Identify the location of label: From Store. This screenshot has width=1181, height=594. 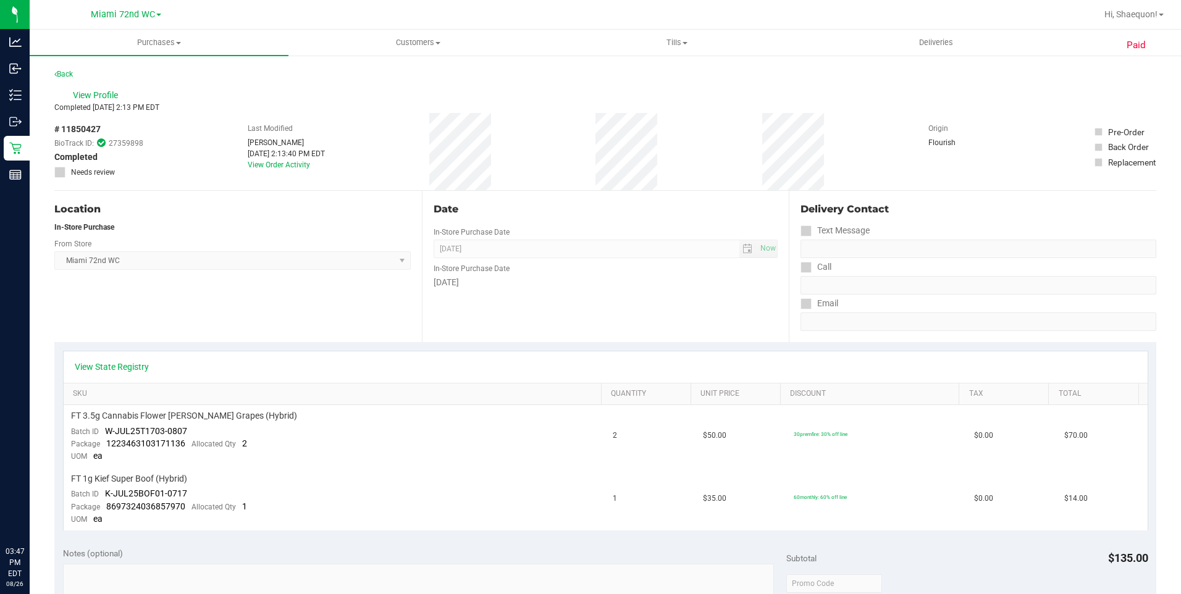
(73, 244).